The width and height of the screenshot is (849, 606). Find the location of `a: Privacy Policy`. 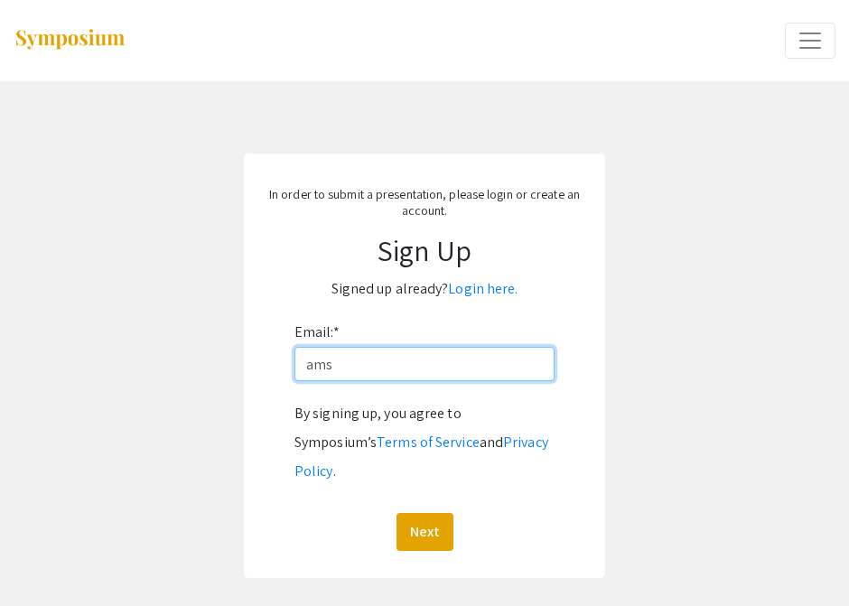

a: Privacy Policy is located at coordinates (421, 456).